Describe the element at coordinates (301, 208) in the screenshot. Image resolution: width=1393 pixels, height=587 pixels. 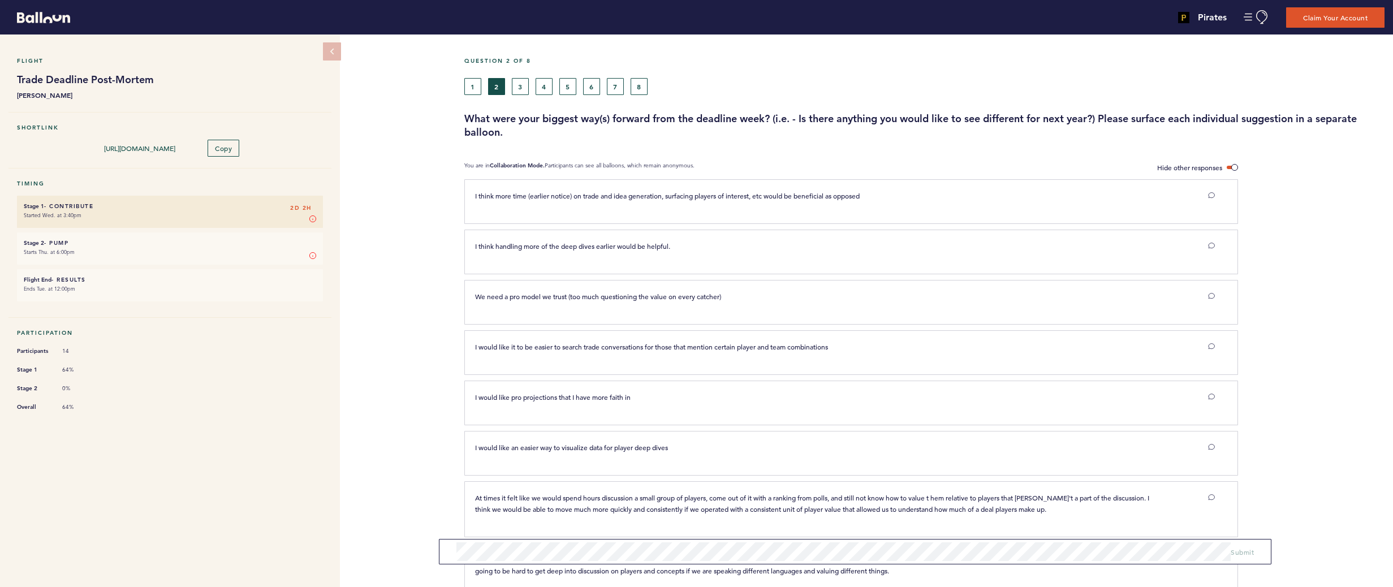
I see `span: 2D 2H` at that location.